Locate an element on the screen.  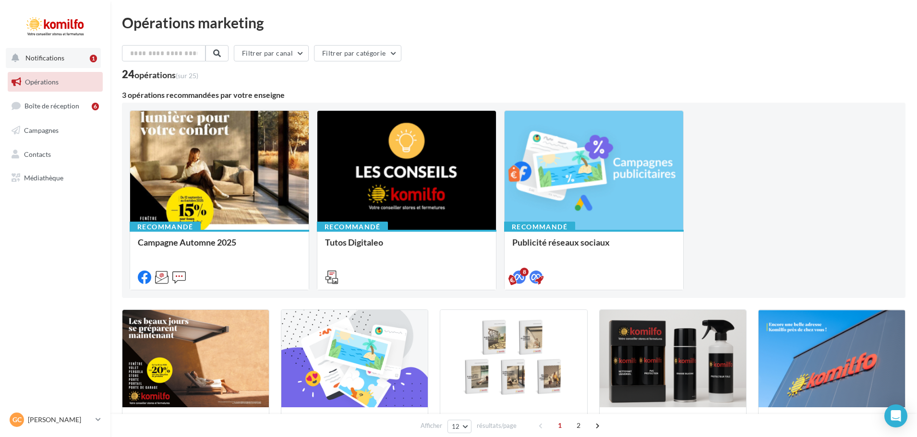
div: 1 is located at coordinates (93, 59).